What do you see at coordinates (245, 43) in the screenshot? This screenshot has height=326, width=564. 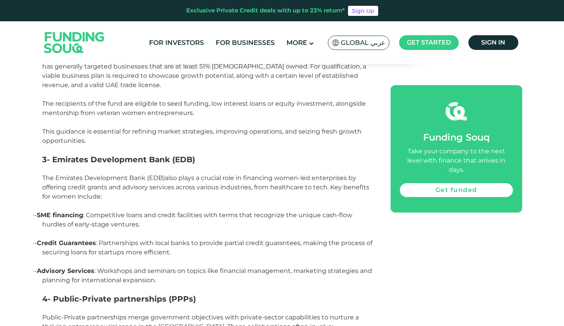 I see `a: For Businesses` at bounding box center [245, 43].